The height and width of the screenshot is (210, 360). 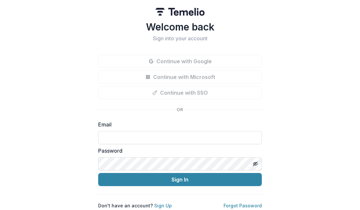 What do you see at coordinates (180, 77) in the screenshot?
I see `button: Continue with Microsoft` at bounding box center [180, 77].